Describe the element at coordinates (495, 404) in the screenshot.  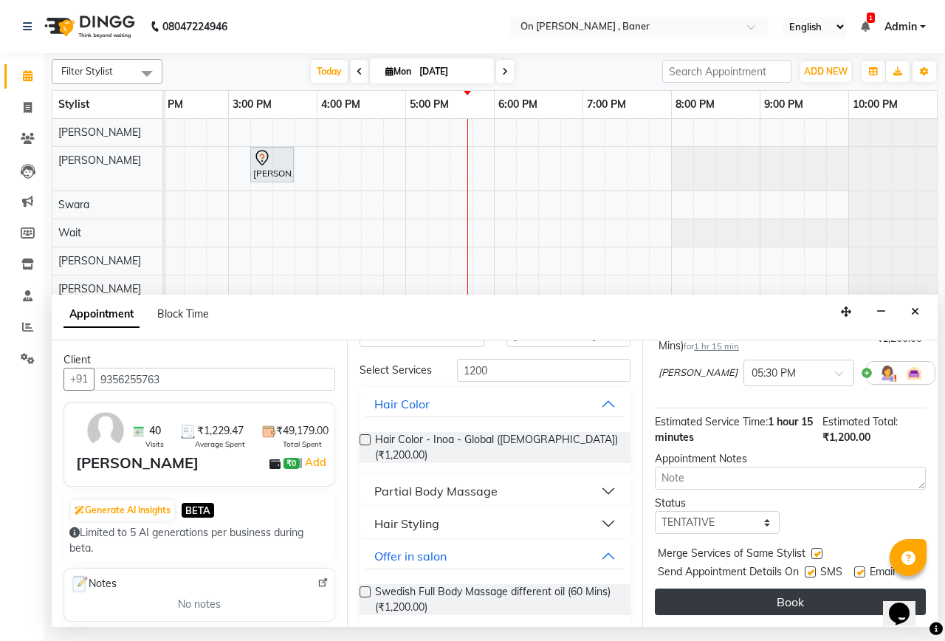
I see `button: Hair Color` at that location.